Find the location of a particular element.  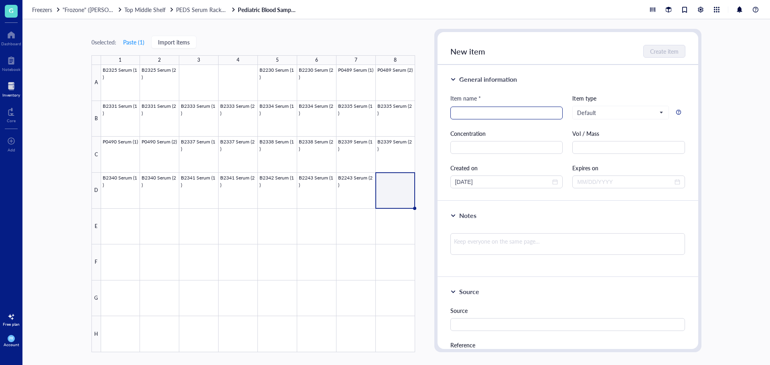

div: A is located at coordinates (96, 83).